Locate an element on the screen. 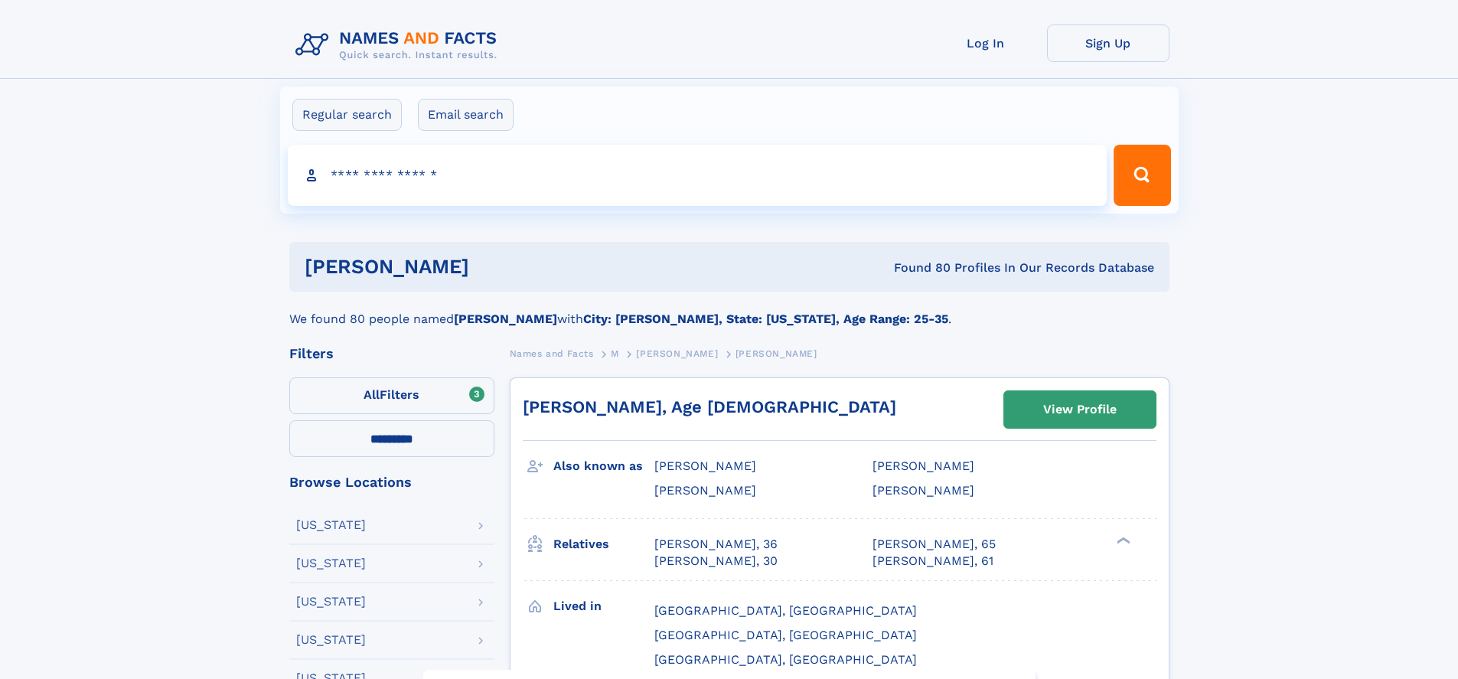  label: Regular search is located at coordinates (347, 115).